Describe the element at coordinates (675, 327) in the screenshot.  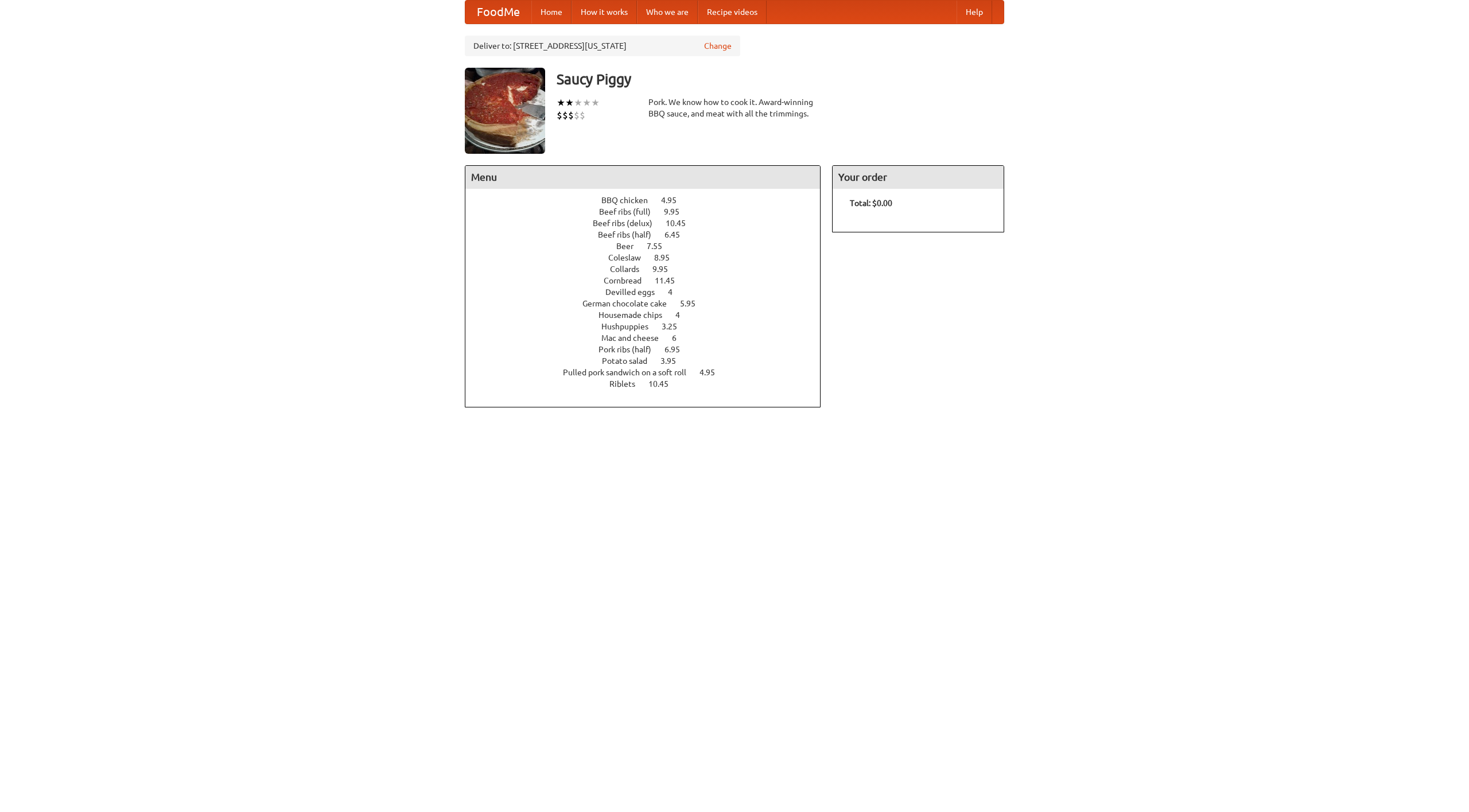
I see `span: 3.25` at that location.